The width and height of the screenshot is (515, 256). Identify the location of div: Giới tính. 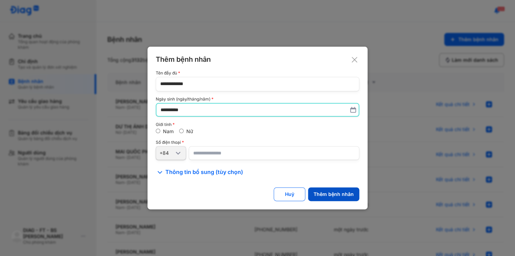
(257, 125).